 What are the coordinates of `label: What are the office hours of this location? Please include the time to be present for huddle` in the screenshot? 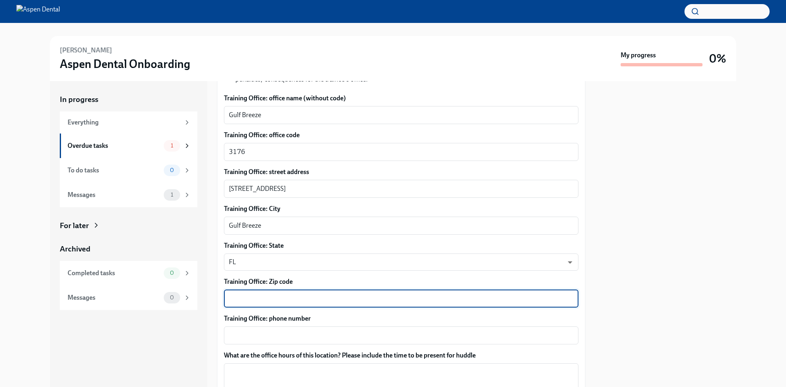 It's located at (401, 355).